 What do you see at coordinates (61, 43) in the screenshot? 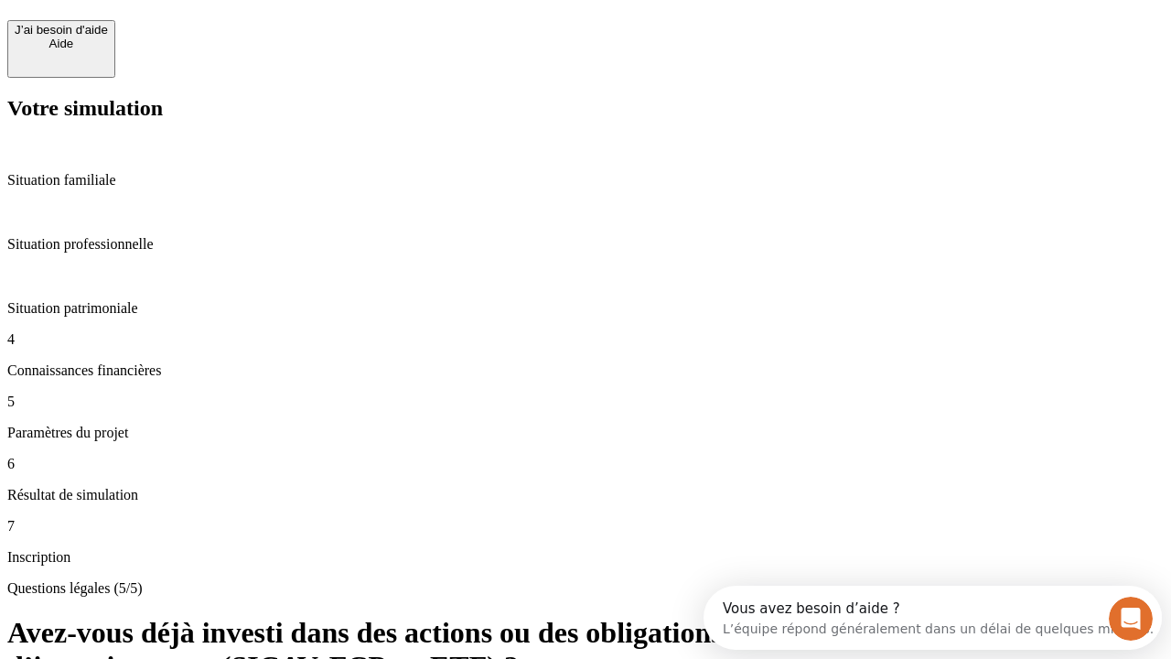
I see `div: Aide` at bounding box center [61, 43].